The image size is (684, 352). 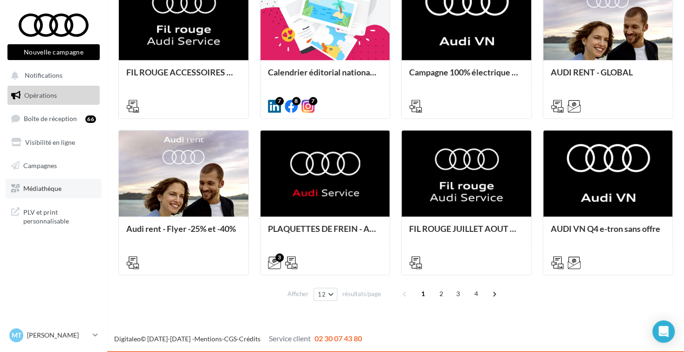 What do you see at coordinates (476, 294) in the screenshot?
I see `span: 4` at bounding box center [476, 294].